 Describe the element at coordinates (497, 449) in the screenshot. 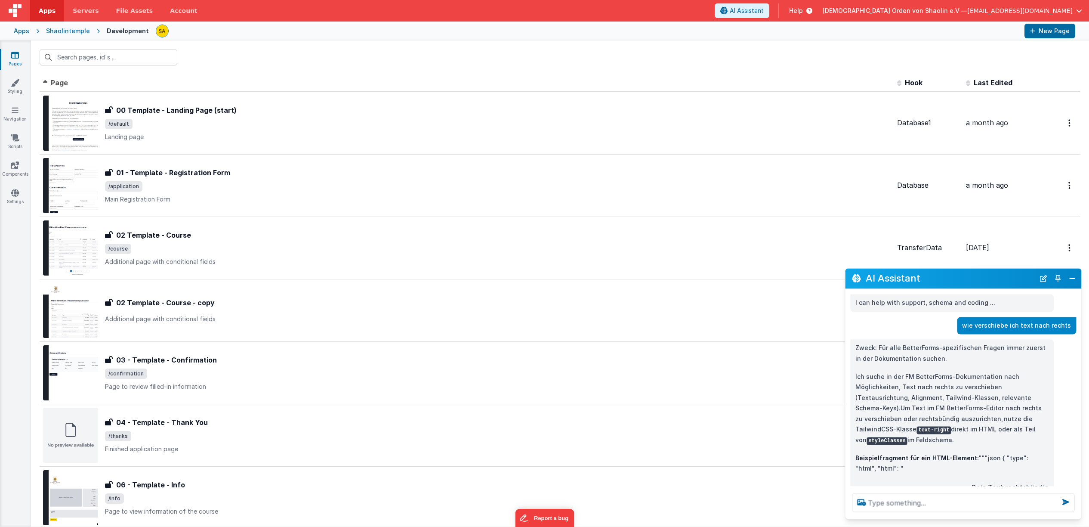

I see `p: Finished application page` at that location.